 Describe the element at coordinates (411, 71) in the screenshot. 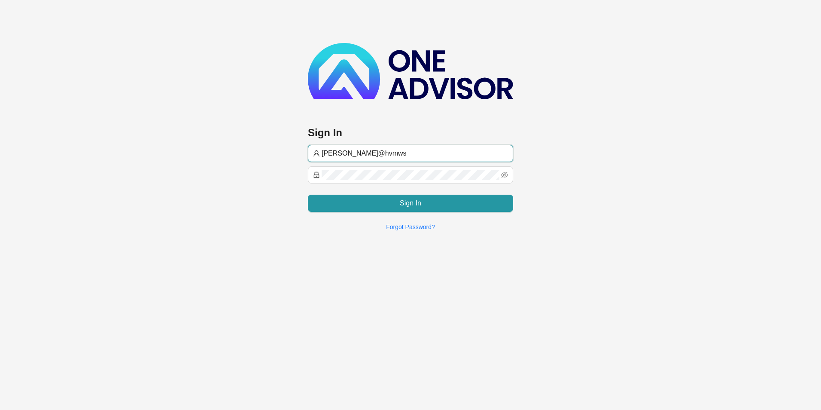

I see `img: b89e593ecd872904241dc73b71df2e41-logo-dark.svg` at that location.